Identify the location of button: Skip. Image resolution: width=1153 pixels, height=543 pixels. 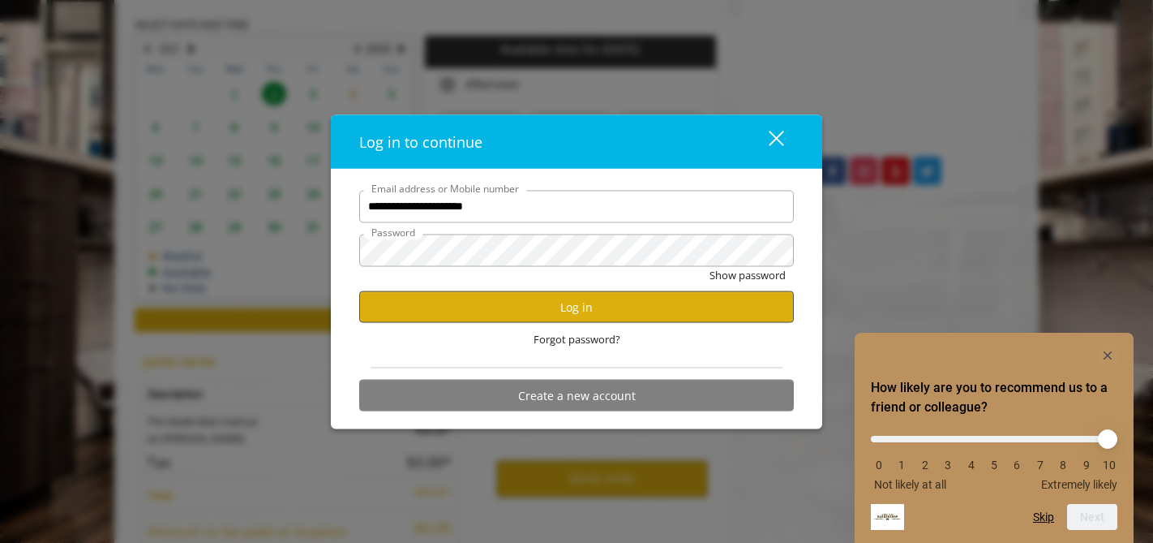
(1044, 517).